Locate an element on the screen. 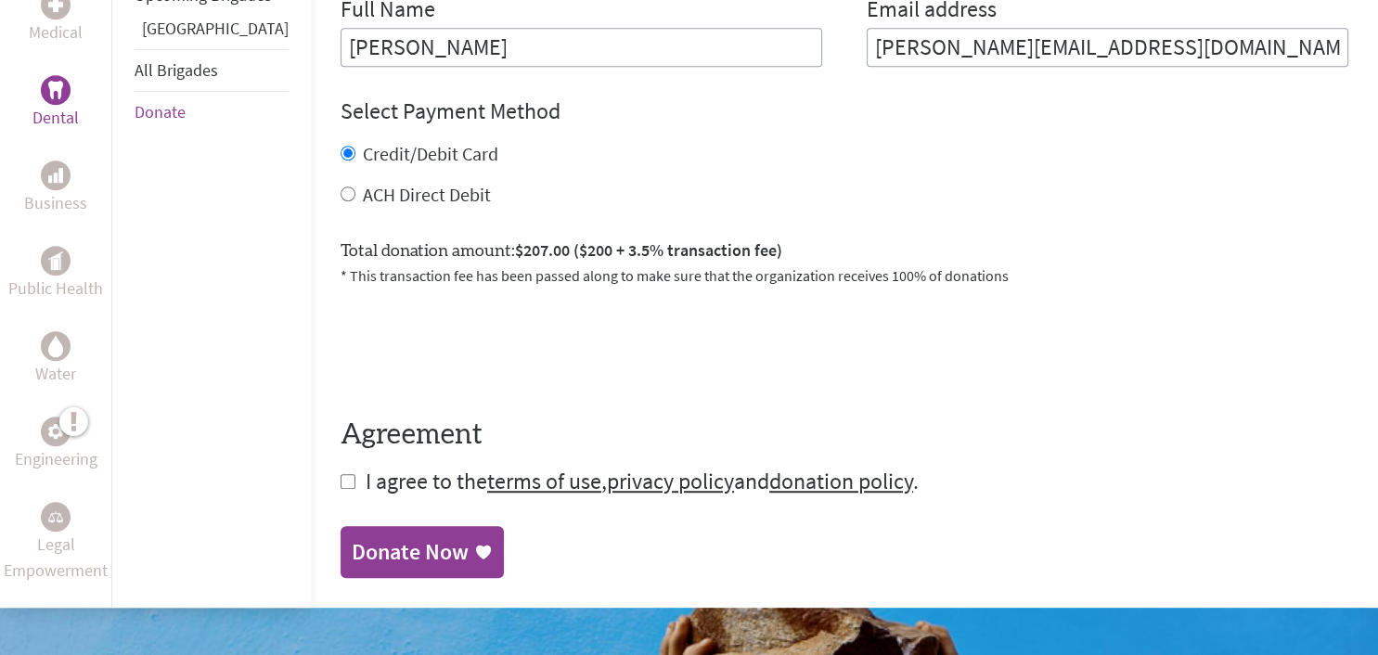  label: ACH Direct Debit is located at coordinates (427, 194).